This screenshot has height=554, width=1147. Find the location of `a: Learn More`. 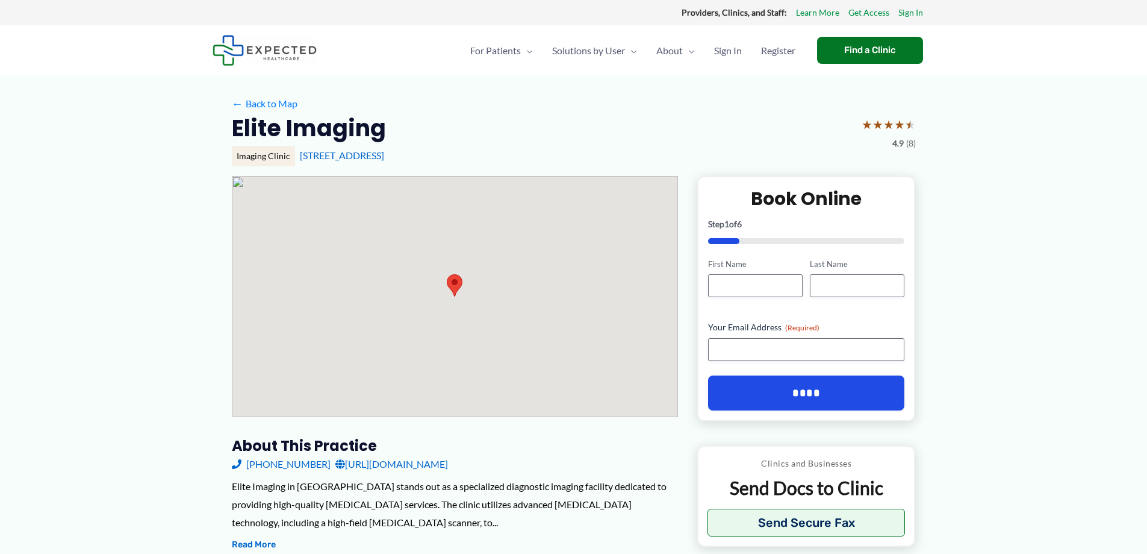

a: Learn More is located at coordinates (818, 13).